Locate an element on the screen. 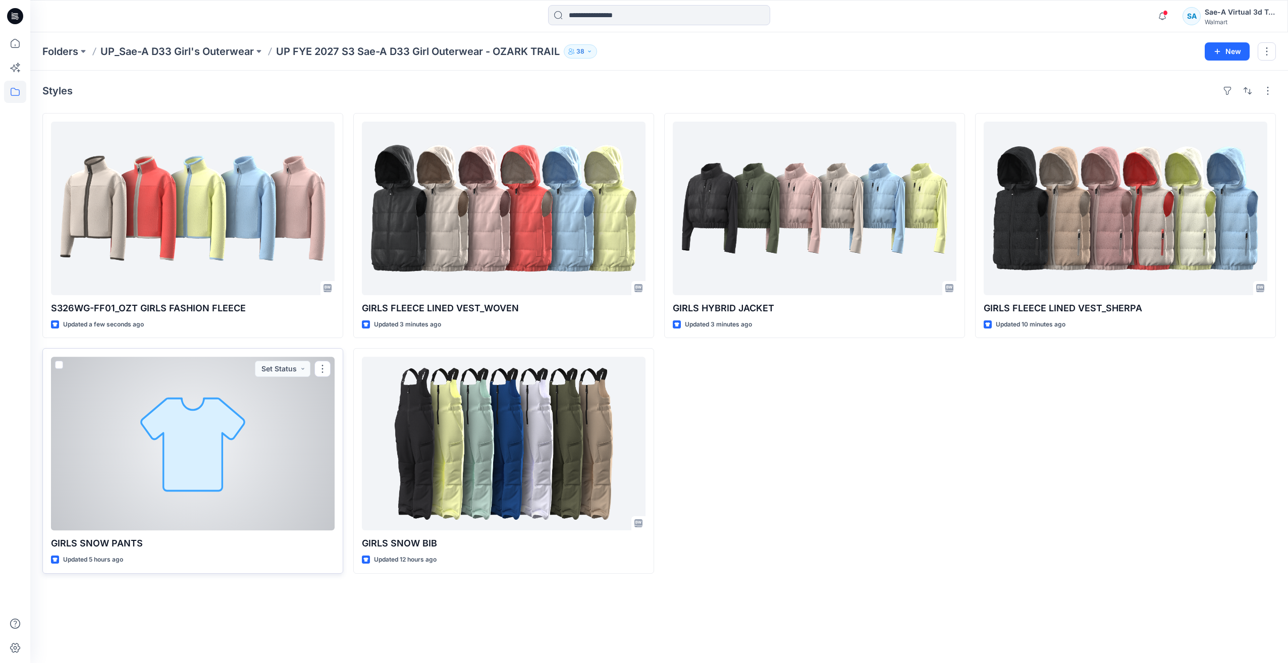 The width and height of the screenshot is (1288, 663). a: S326WG-FF01_OZT GIRLS FASHION FLEECE is located at coordinates (193, 208).